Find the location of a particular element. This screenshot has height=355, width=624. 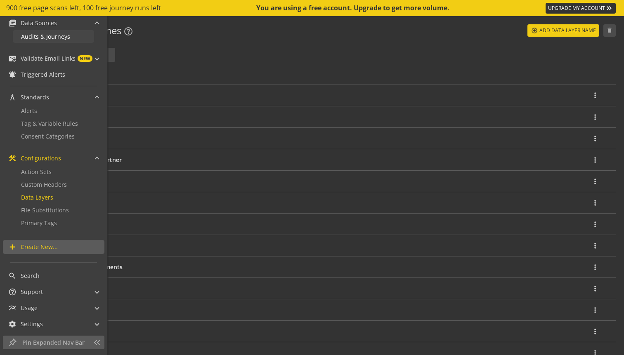

span: Usage is located at coordinates (29, 308).